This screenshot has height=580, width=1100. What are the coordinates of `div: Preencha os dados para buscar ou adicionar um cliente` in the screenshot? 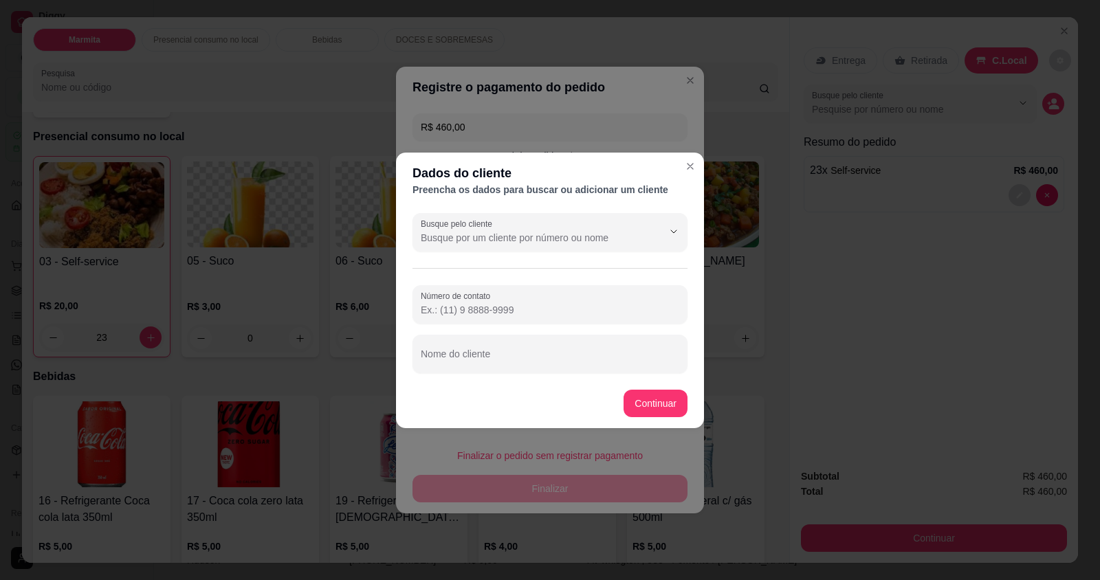 It's located at (550, 190).